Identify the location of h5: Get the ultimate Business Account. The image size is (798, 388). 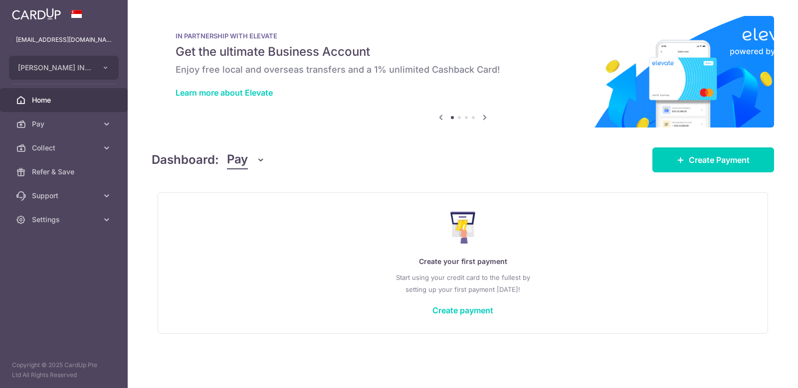
(463, 52).